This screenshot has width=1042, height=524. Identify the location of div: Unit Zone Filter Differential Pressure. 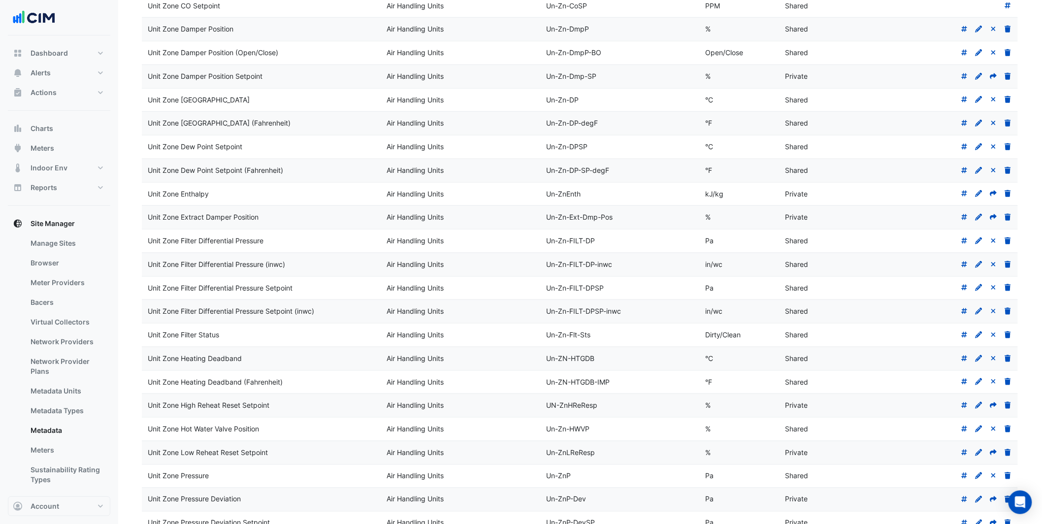
(261, 241).